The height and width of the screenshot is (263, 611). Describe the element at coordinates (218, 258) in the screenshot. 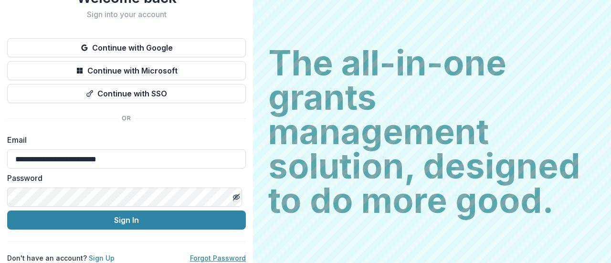

I see `a: Forgot Password` at that location.